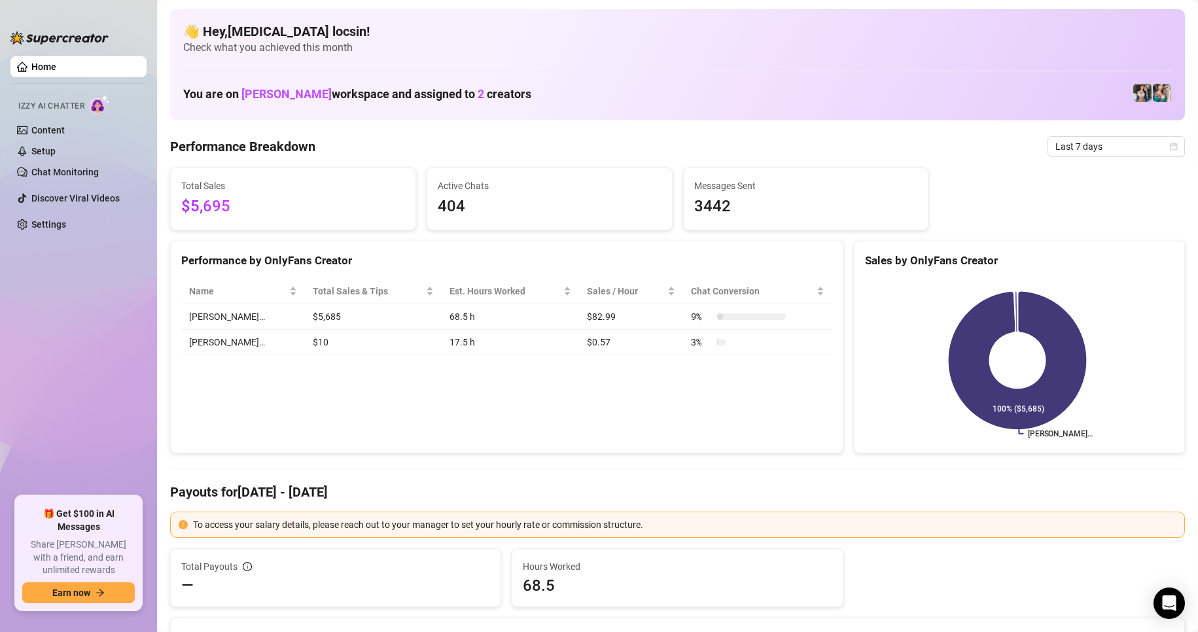 This screenshot has width=1198, height=632. What do you see at coordinates (1169, 603) in the screenshot?
I see `div: Open Intercom Messenger` at bounding box center [1169, 603].